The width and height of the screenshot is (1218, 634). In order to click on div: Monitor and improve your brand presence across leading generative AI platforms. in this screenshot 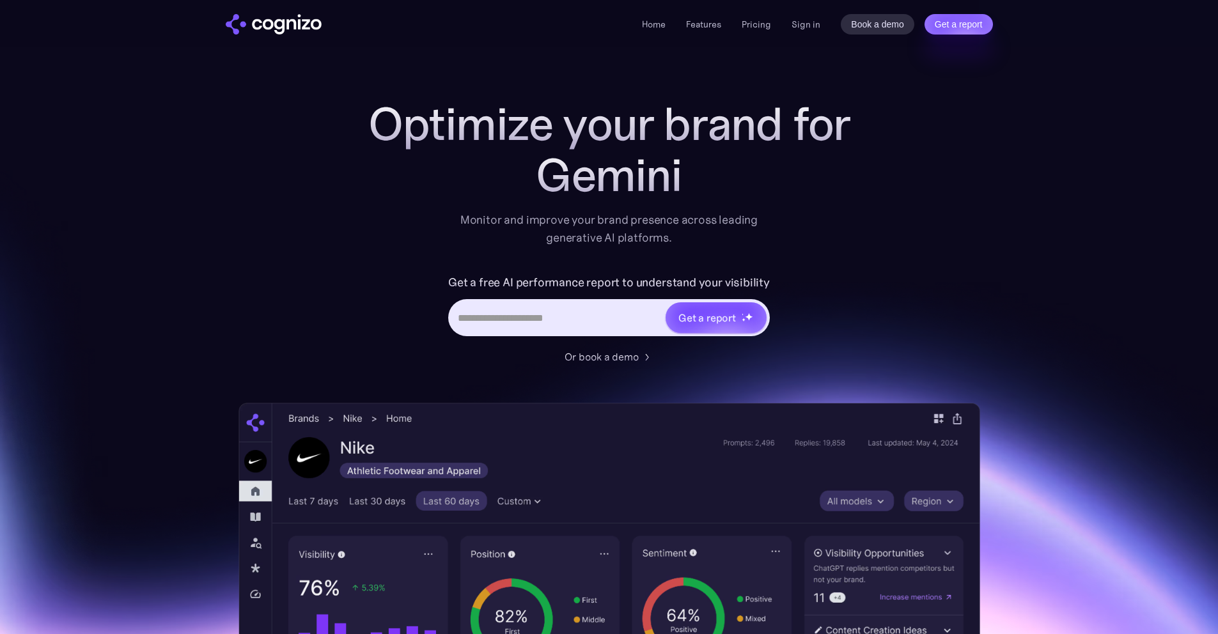, I will do `click(609, 229)`.